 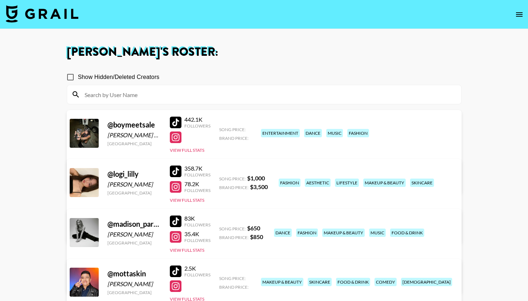 What do you see at coordinates (197, 234) in the screenshot?
I see `div: 35.4K` at bounding box center [197, 234].